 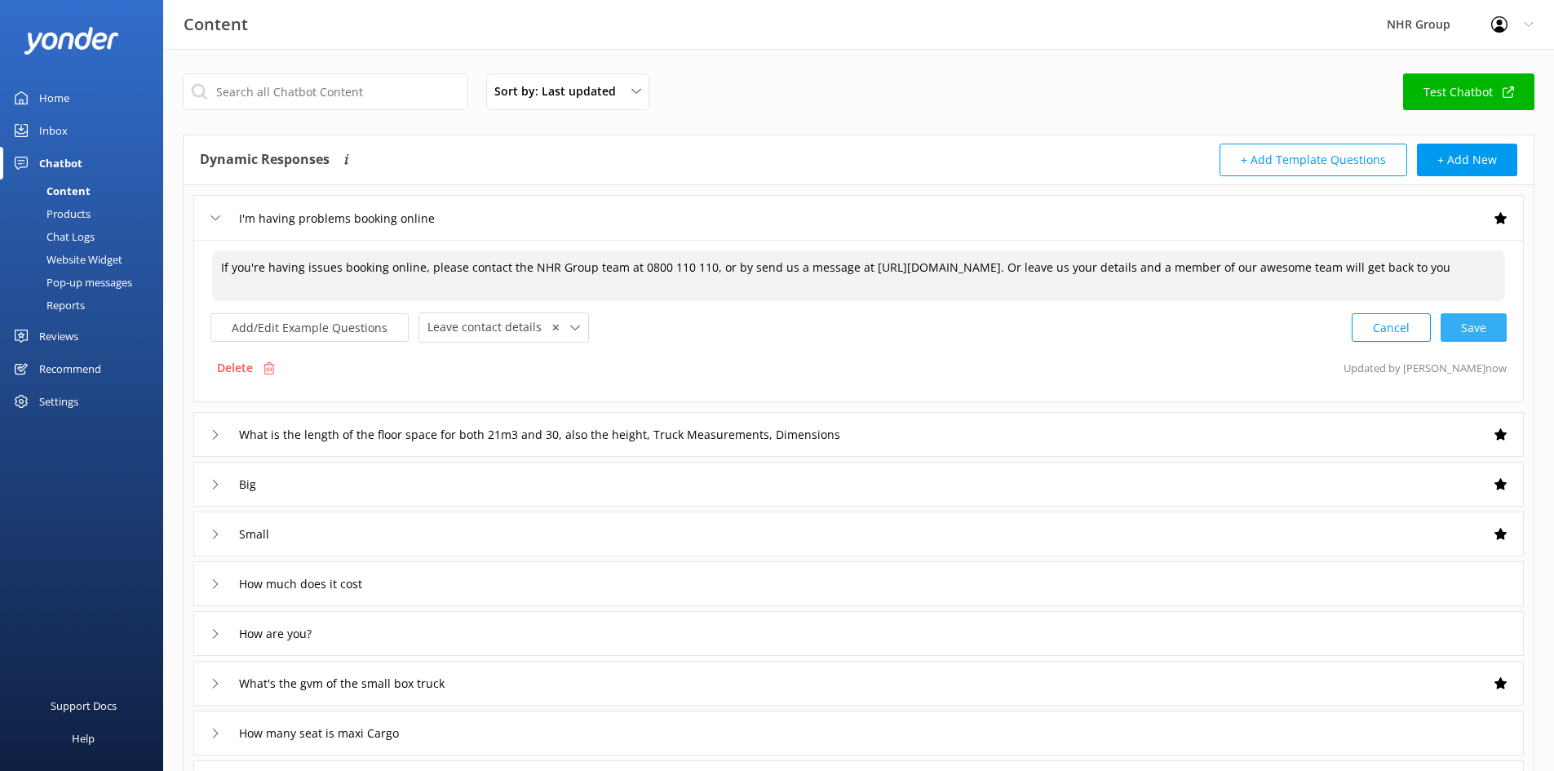 What do you see at coordinates (50, 191) in the screenshot?
I see `div: Content` at bounding box center [50, 191].